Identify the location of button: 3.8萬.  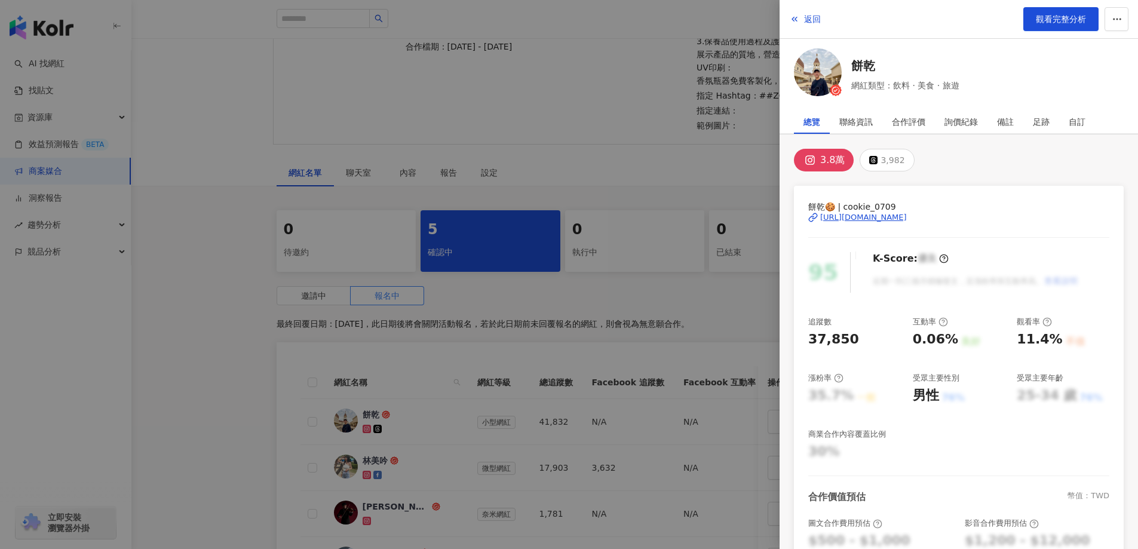
(824, 160).